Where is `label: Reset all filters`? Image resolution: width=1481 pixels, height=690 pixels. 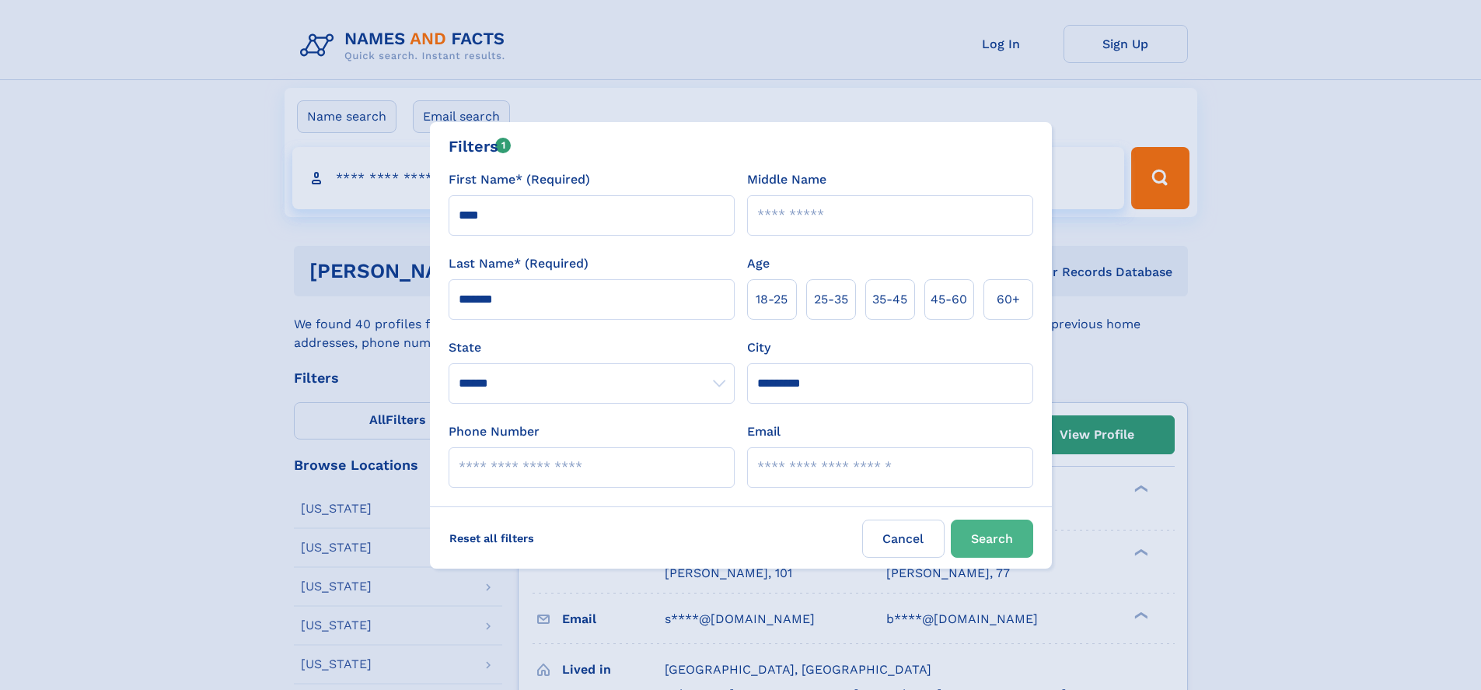
label: Reset all filters is located at coordinates (491, 538).